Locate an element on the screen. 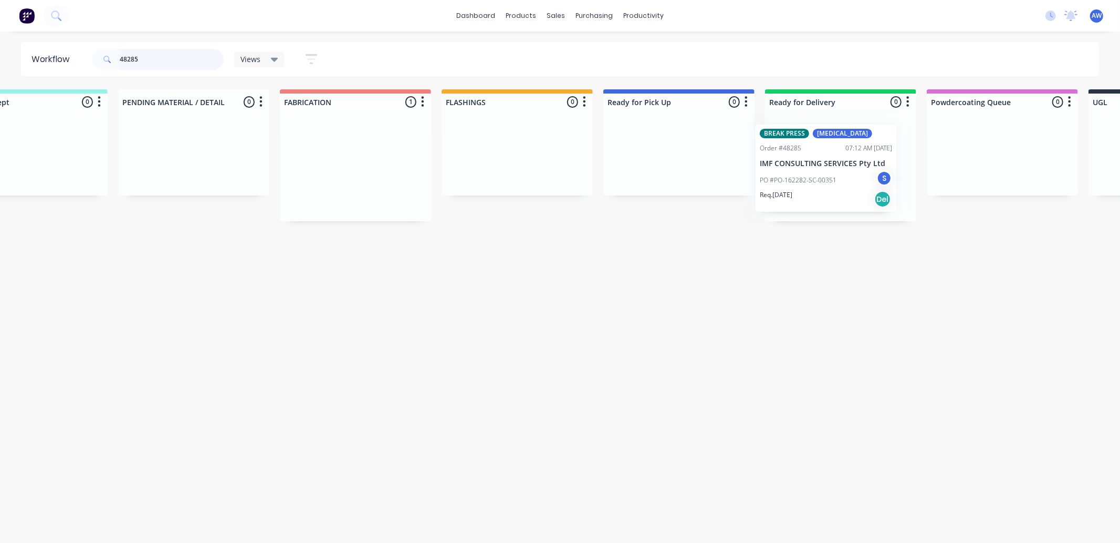 This screenshot has height=543, width=1120. input: Search for orders... is located at coordinates (172, 59).